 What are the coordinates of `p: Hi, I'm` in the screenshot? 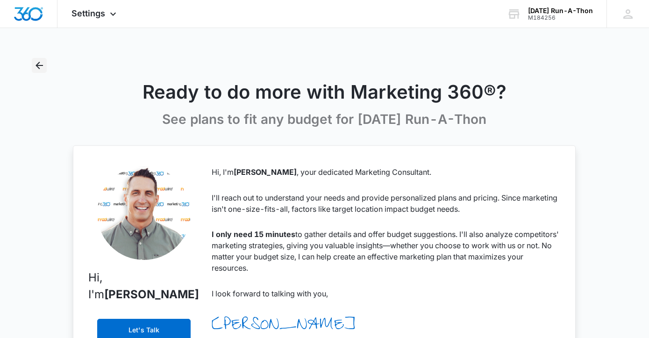 It's located at (143, 286).